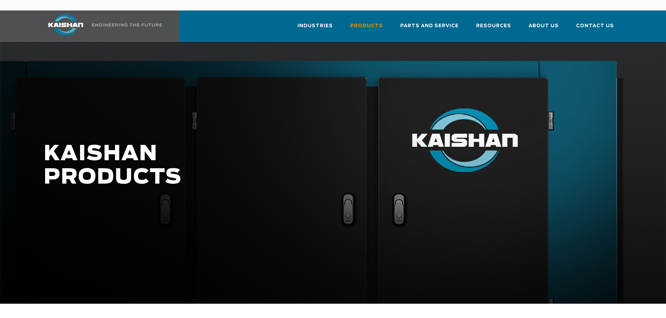  Describe the element at coordinates (544, 26) in the screenshot. I see `span: About Us` at that location.